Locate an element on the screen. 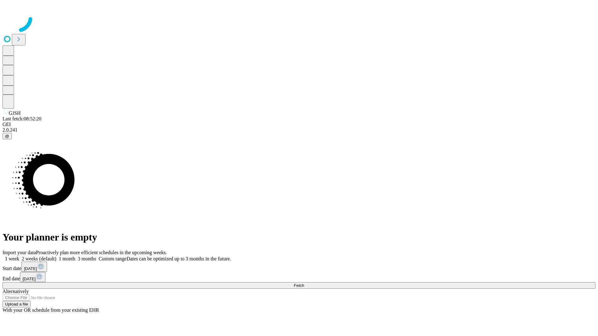  span: 2 weeks (default) is located at coordinates (39, 259).